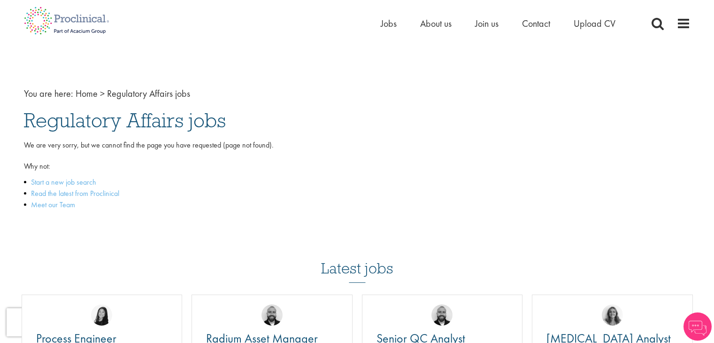 This screenshot has width=714, height=343. Describe the element at coordinates (697, 326) in the screenshot. I see `img: Chatbot` at that location.